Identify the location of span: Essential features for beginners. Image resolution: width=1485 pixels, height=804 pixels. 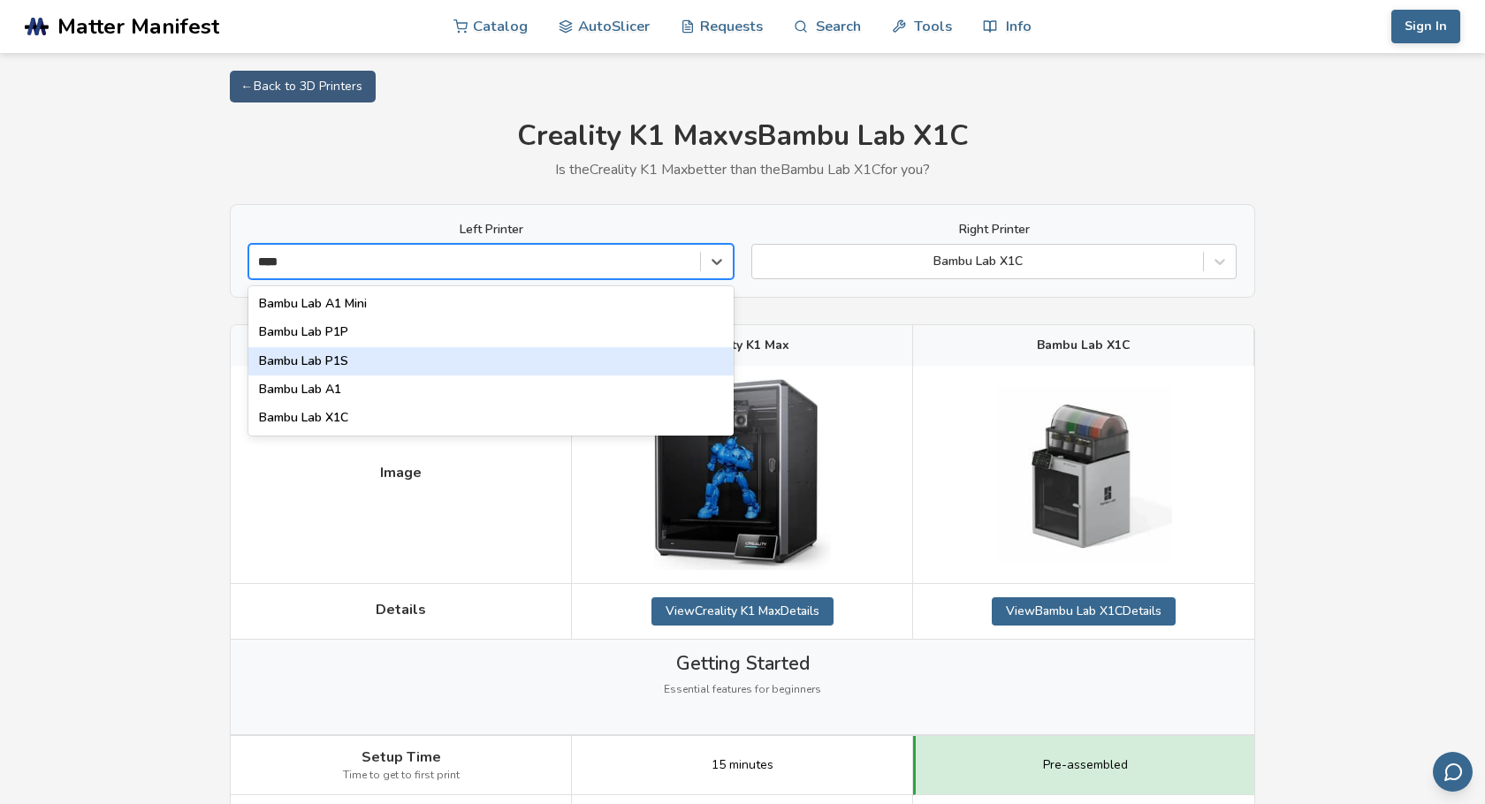
(743, 690).